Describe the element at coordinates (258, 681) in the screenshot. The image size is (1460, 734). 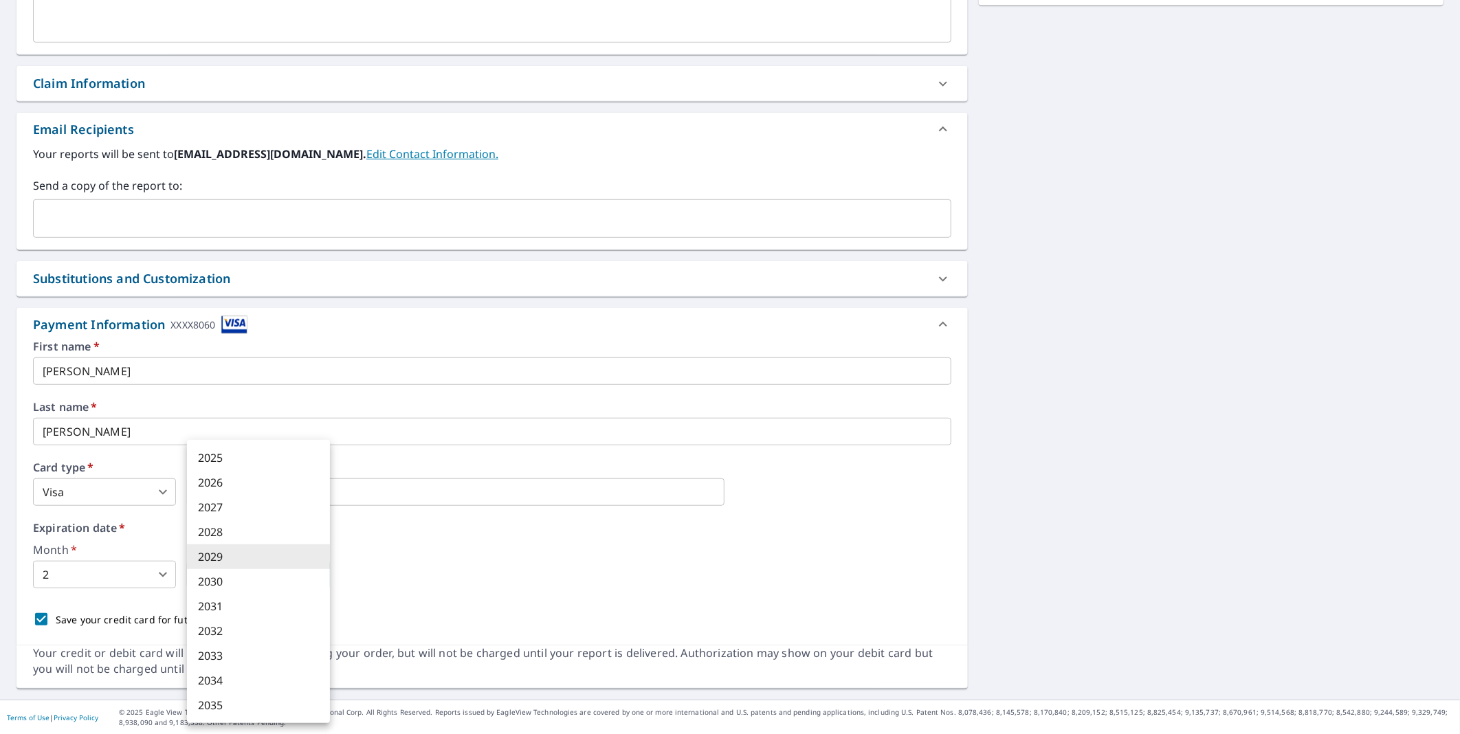
I see `li: 2034` at that location.